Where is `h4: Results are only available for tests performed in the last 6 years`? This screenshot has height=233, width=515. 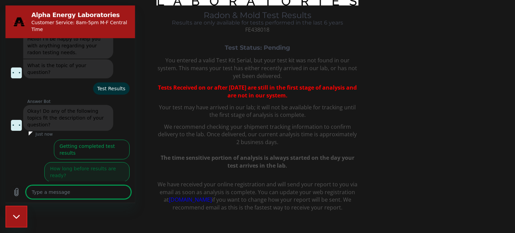 h4: Results are only available for tests performed in the last 6 years is located at coordinates (257, 23).